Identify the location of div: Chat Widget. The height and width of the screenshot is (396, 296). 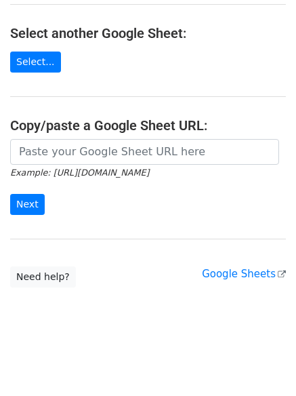
(262, 363).